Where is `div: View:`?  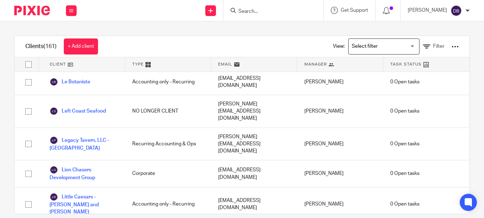 div: View: is located at coordinates (391, 46).